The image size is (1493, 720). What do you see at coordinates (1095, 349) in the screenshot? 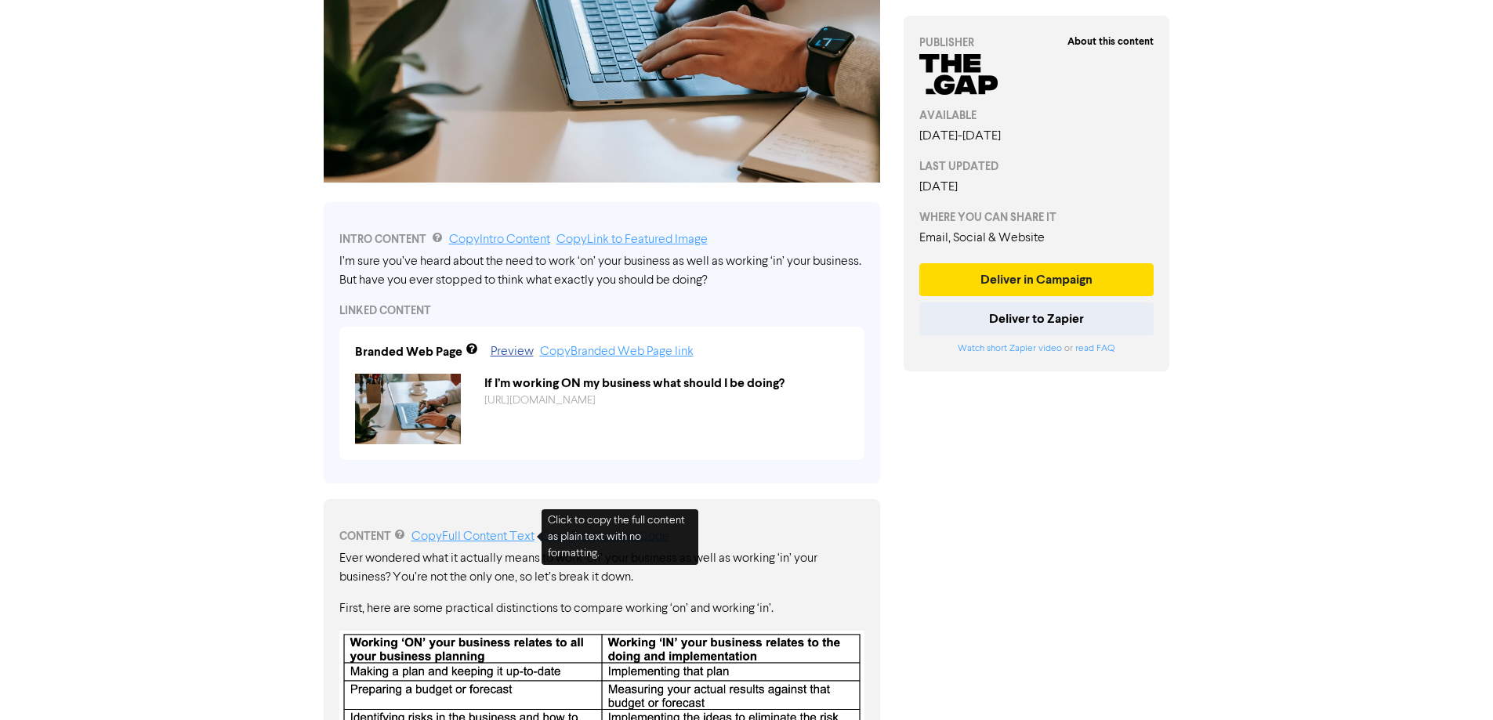
I see `a: read FAQ` at bounding box center [1095, 349].